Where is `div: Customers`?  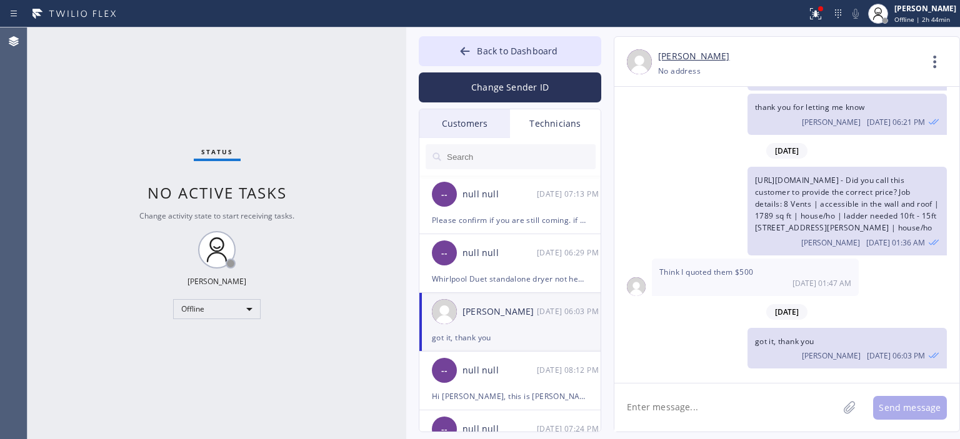
div: Customers is located at coordinates (464, 124).